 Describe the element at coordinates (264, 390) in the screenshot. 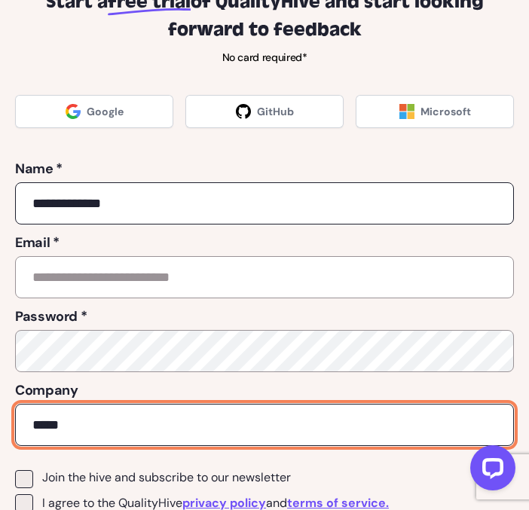

I see `label: Company` at that location.